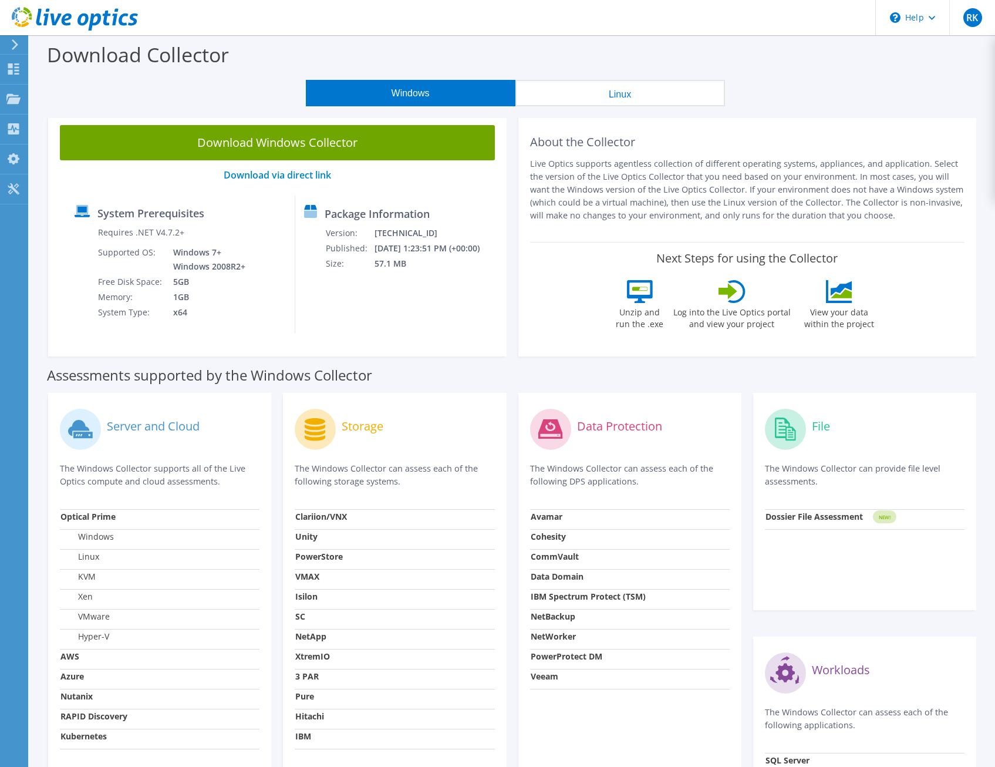 This screenshot has width=995, height=767. I want to click on td: x64, so click(206, 312).